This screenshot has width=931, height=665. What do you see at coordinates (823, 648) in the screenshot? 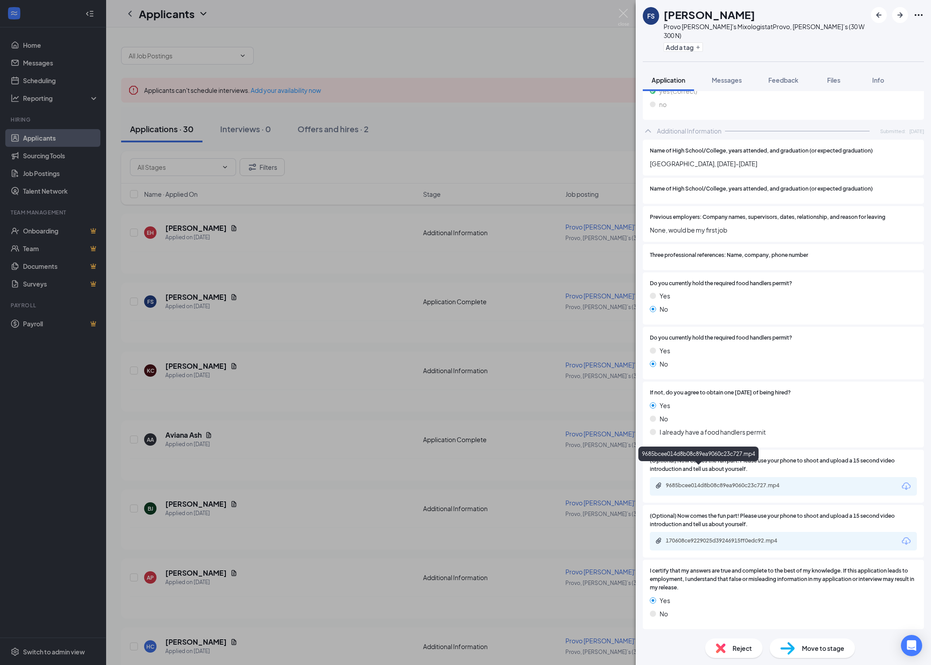
I see `span: Move to stage` at bounding box center [823, 648].